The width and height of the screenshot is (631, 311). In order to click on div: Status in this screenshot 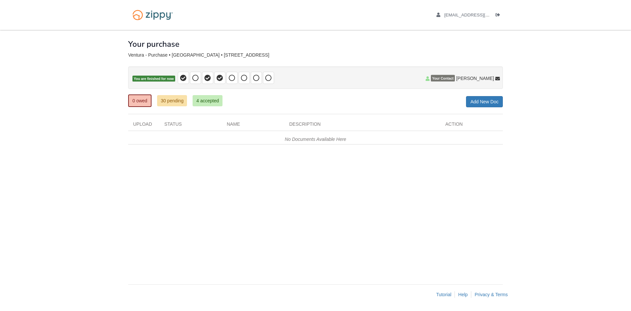, I will do `click(191, 126)`.